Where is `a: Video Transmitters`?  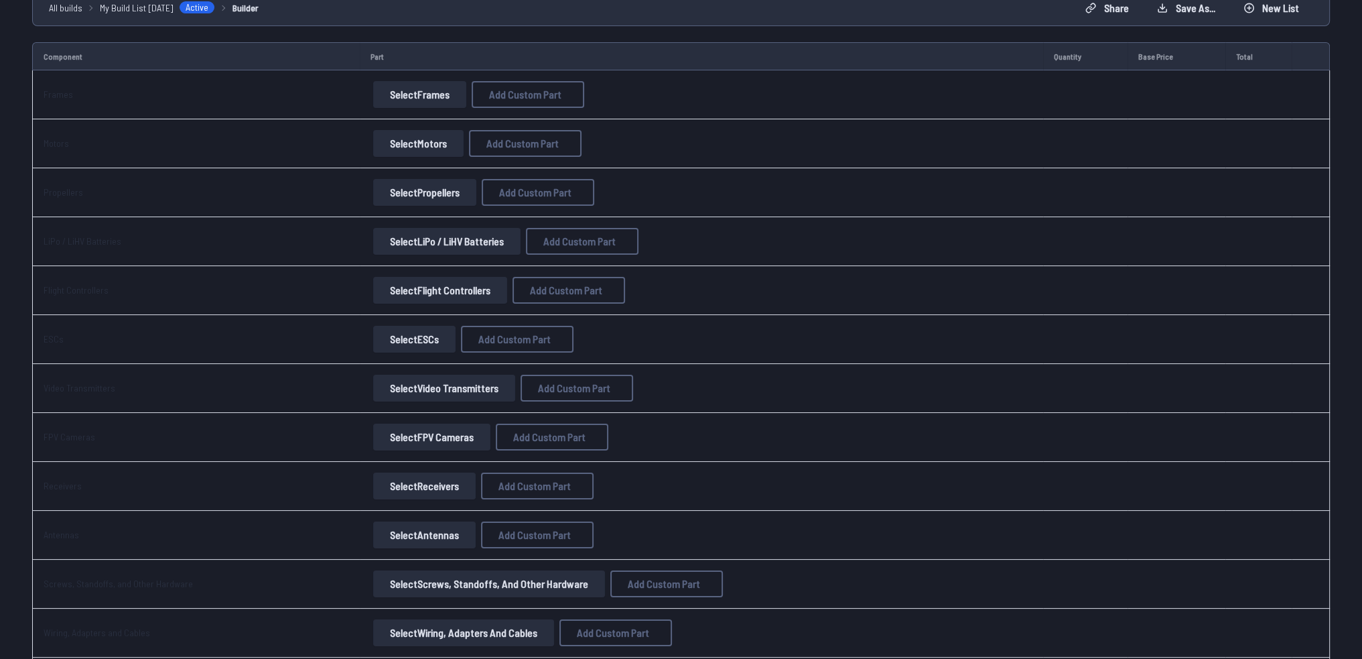
a: Video Transmitters is located at coordinates (79, 387).